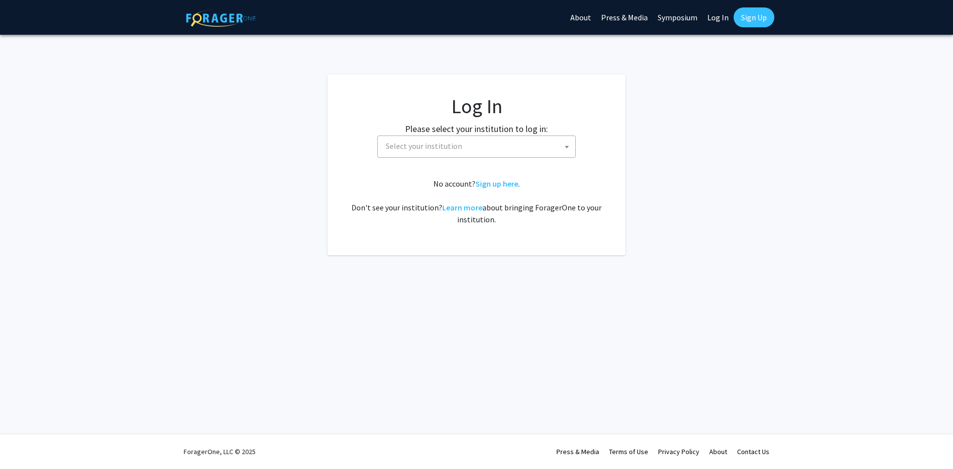  I want to click on a: Privacy Policy, so click(678, 452).